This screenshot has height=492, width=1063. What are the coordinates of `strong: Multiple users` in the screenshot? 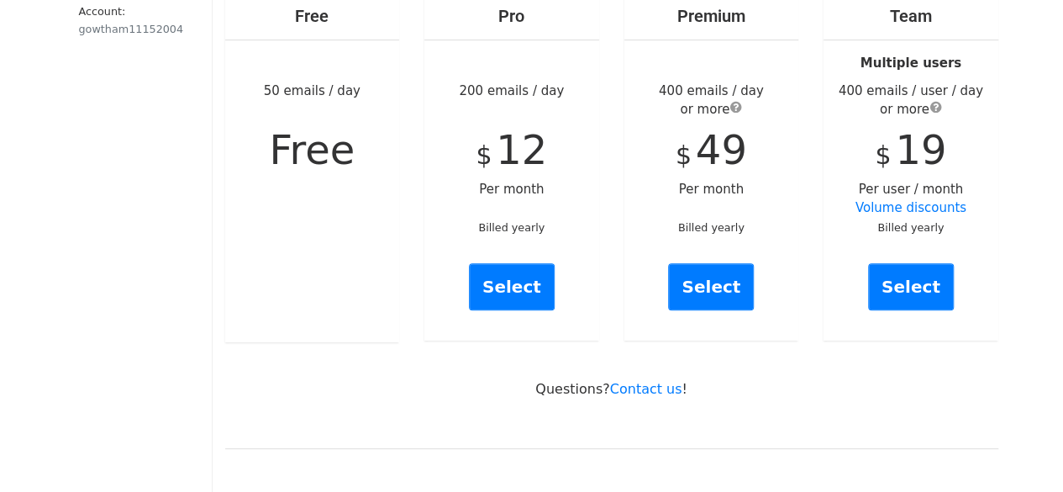 It's located at (911, 63).